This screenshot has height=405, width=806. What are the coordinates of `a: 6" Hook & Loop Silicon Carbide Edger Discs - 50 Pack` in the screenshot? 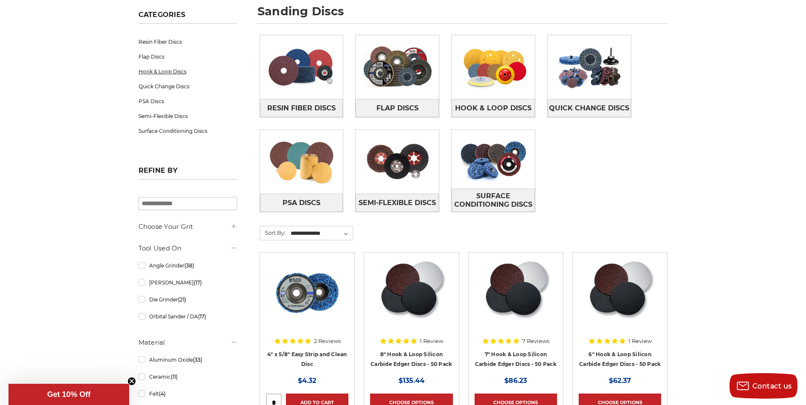 It's located at (620, 360).